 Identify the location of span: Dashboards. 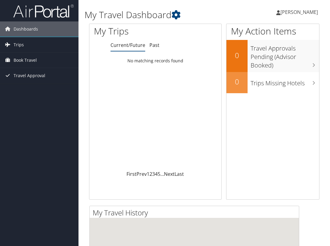
(26, 29).